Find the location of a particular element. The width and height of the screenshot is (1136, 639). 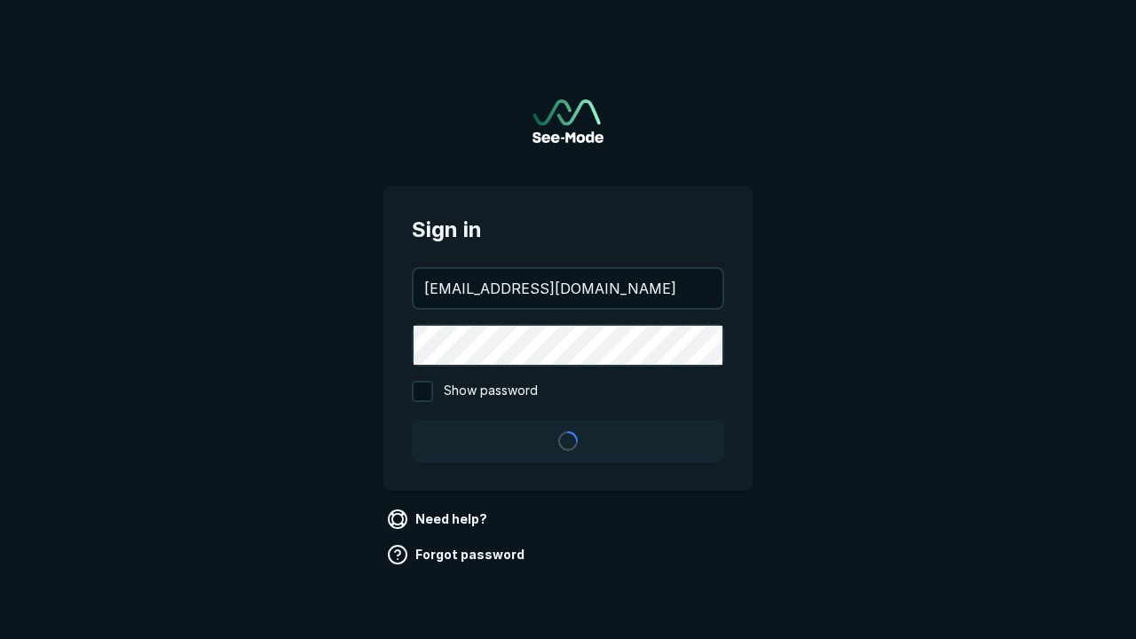

input: your@email.com is located at coordinates (568, 288).